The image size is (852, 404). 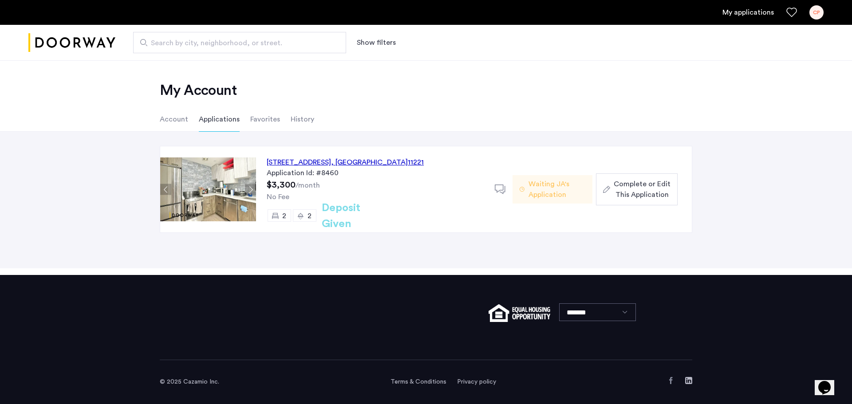 What do you see at coordinates (418, 382) in the screenshot?
I see `a: Terms and conditions` at bounding box center [418, 382].